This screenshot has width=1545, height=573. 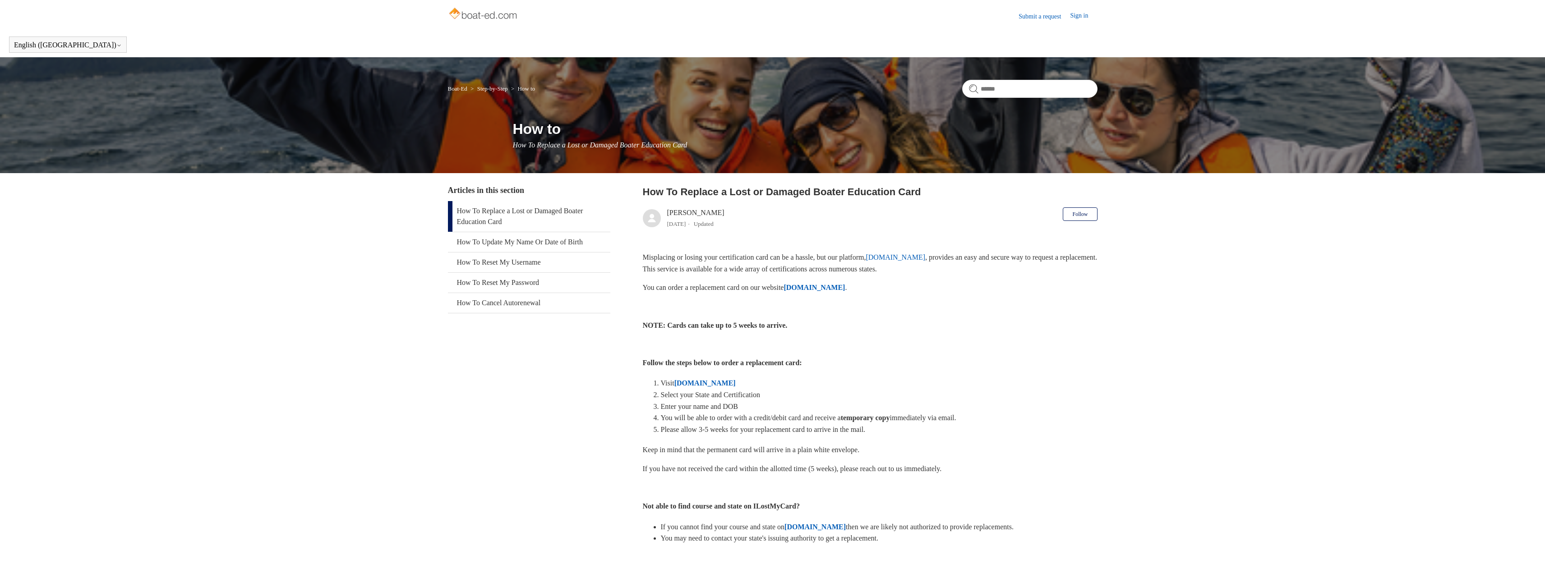 I want to click on span: You can order a replacement card on our website, so click(x=713, y=287).